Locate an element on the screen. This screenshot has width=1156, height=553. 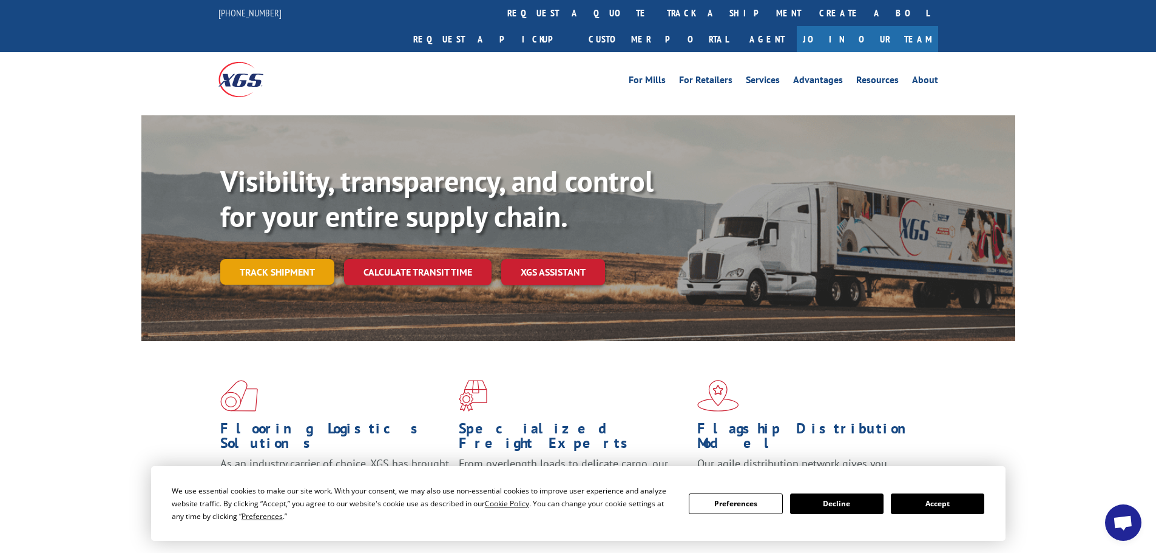
div: Cookie Consent Prompt is located at coordinates (578, 503).